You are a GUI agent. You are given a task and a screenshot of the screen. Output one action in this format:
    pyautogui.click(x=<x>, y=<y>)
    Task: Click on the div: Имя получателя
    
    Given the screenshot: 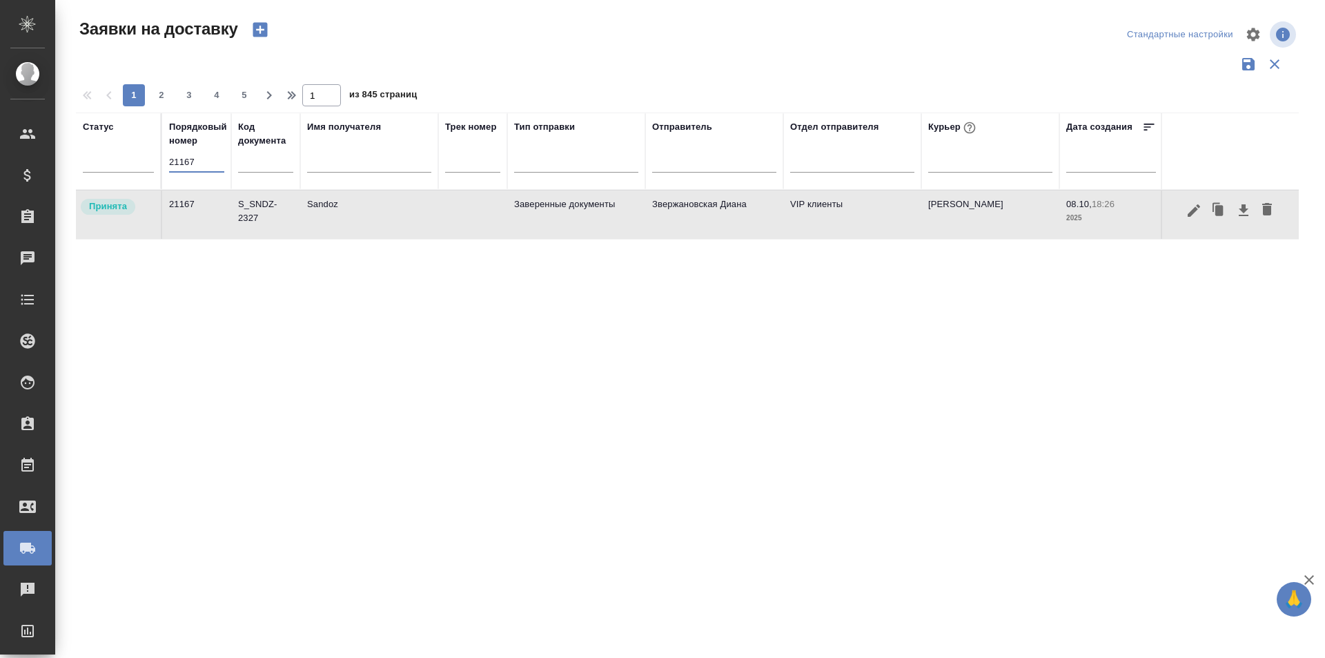 What is the action you would take?
    pyautogui.click(x=344, y=127)
    